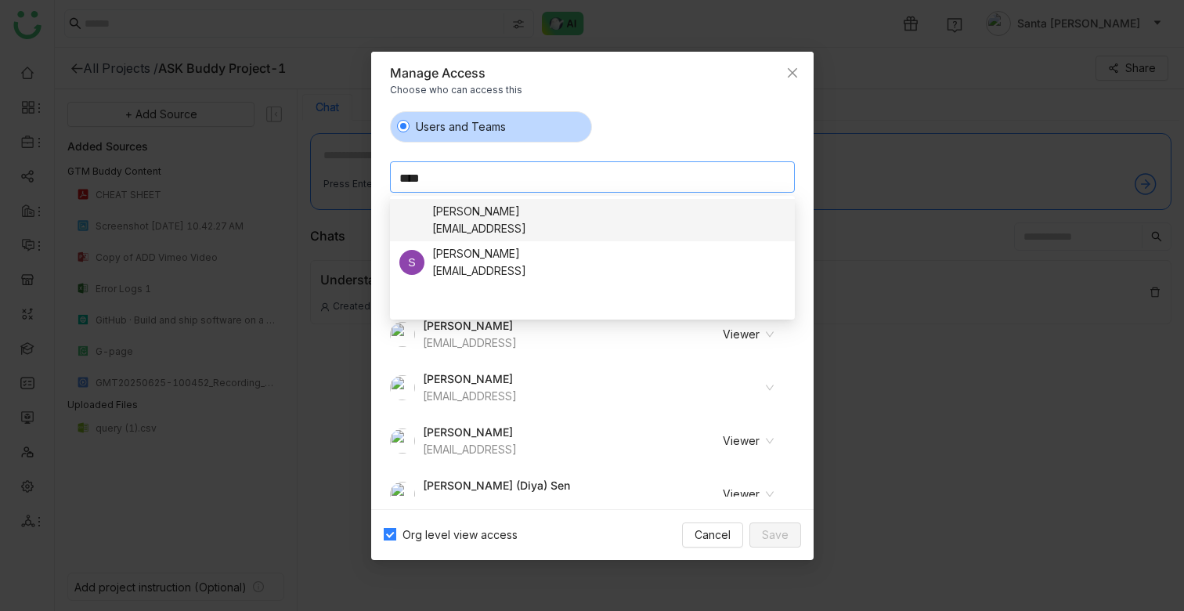 This screenshot has height=611, width=1184. What do you see at coordinates (412, 220) in the screenshot?
I see `img: 684a9742de261c4b36a3ada0` at bounding box center [412, 220].